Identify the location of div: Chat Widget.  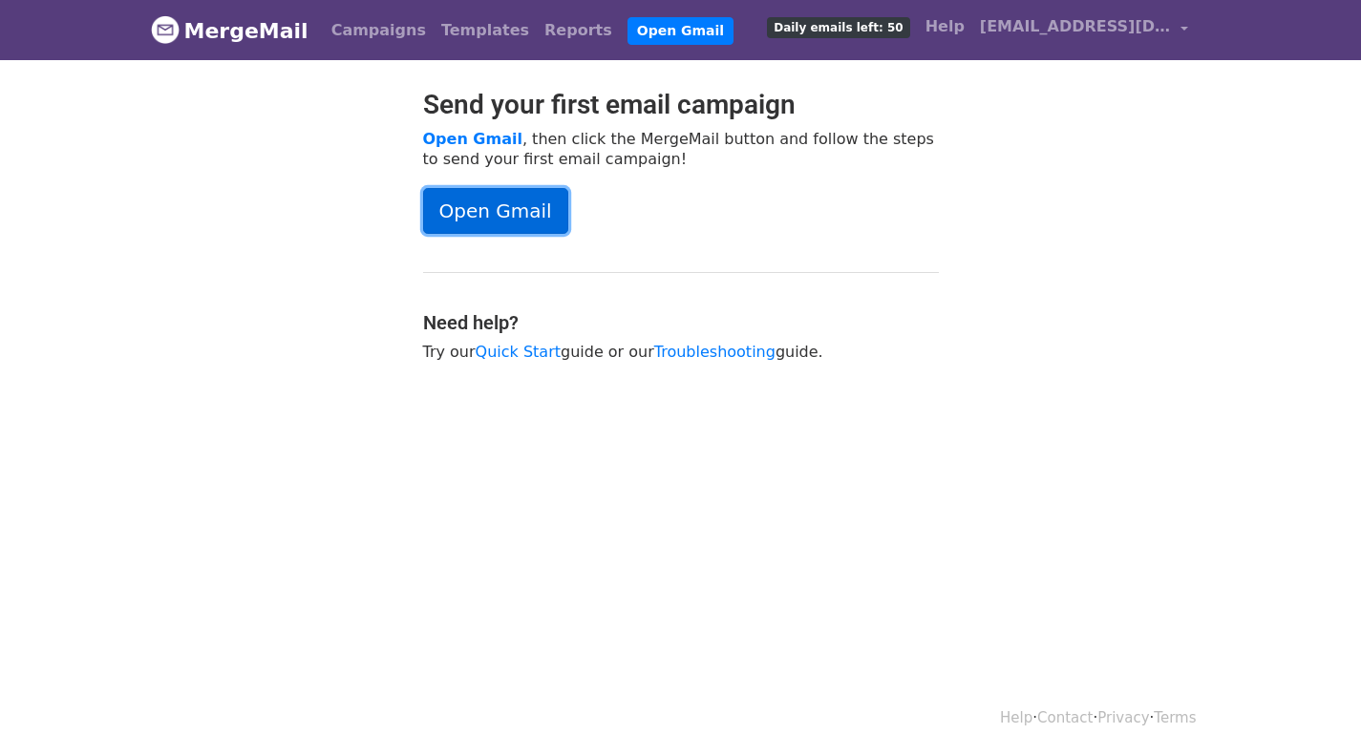
(1313, 710).